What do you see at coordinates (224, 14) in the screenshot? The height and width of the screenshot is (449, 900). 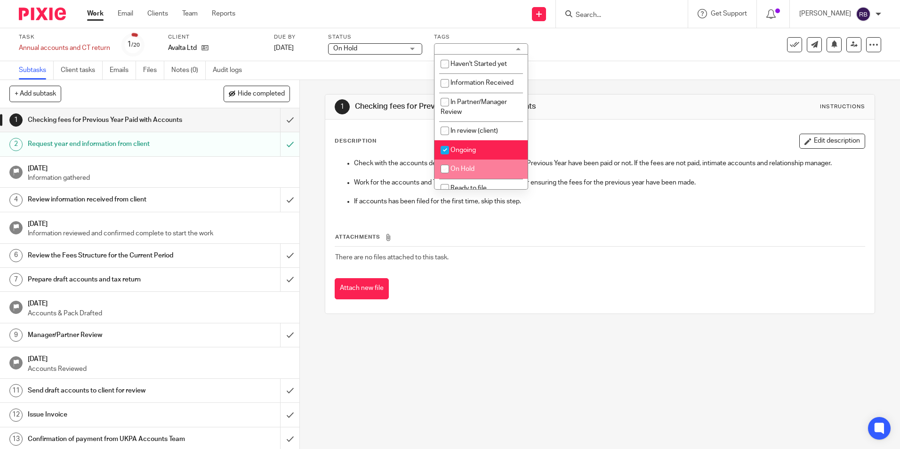 I see `a: Reports` at bounding box center [224, 14].